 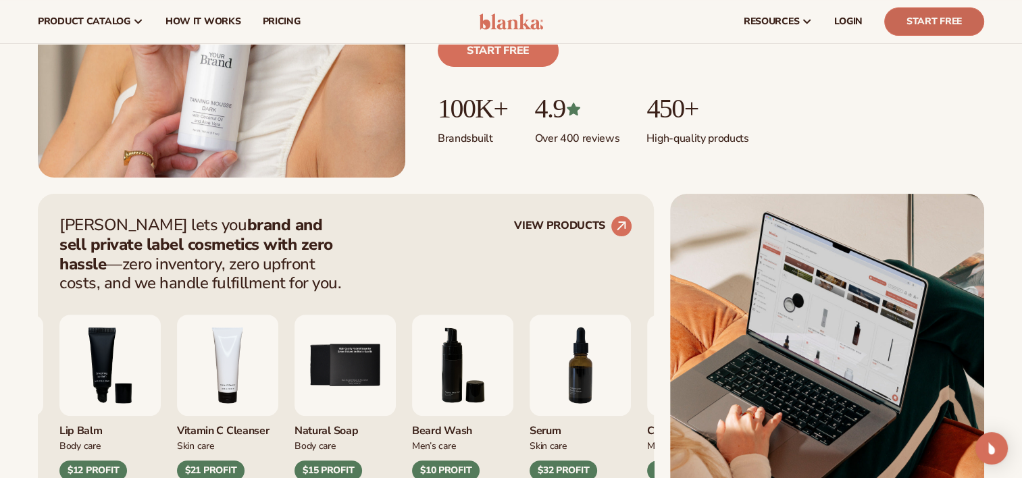 I want to click on span: LOGIN, so click(x=848, y=22).